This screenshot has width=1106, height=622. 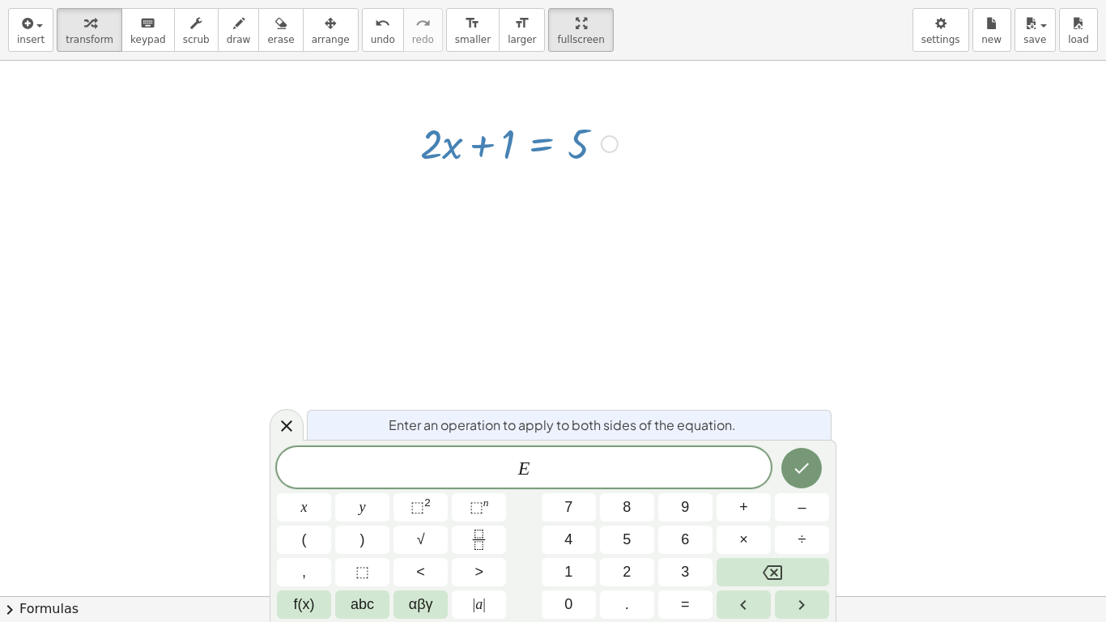 What do you see at coordinates (420, 604) in the screenshot?
I see `button: Greek alphabet` at bounding box center [420, 604].